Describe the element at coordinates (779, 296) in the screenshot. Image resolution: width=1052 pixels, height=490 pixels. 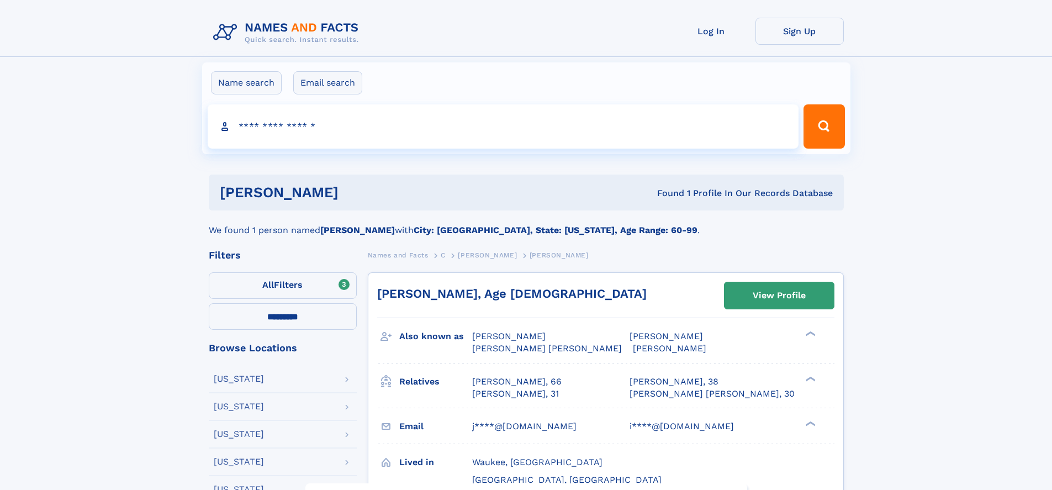
I see `div: View Profile` at that location.